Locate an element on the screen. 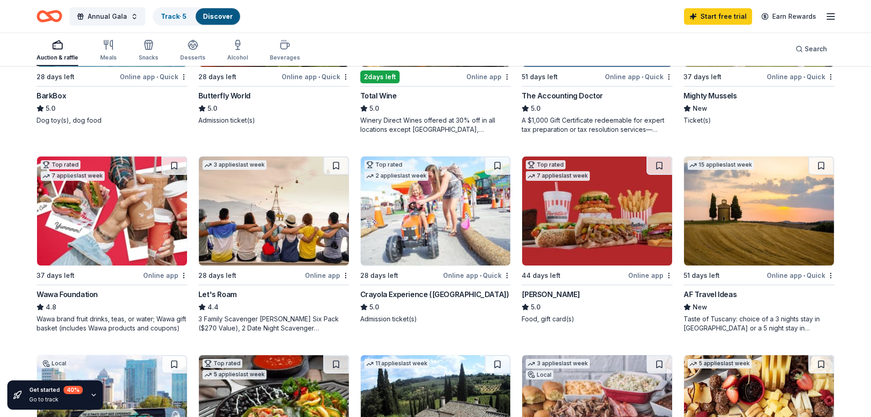 The height and width of the screenshot is (417, 871). div: 40 % is located at coordinates (73, 390).